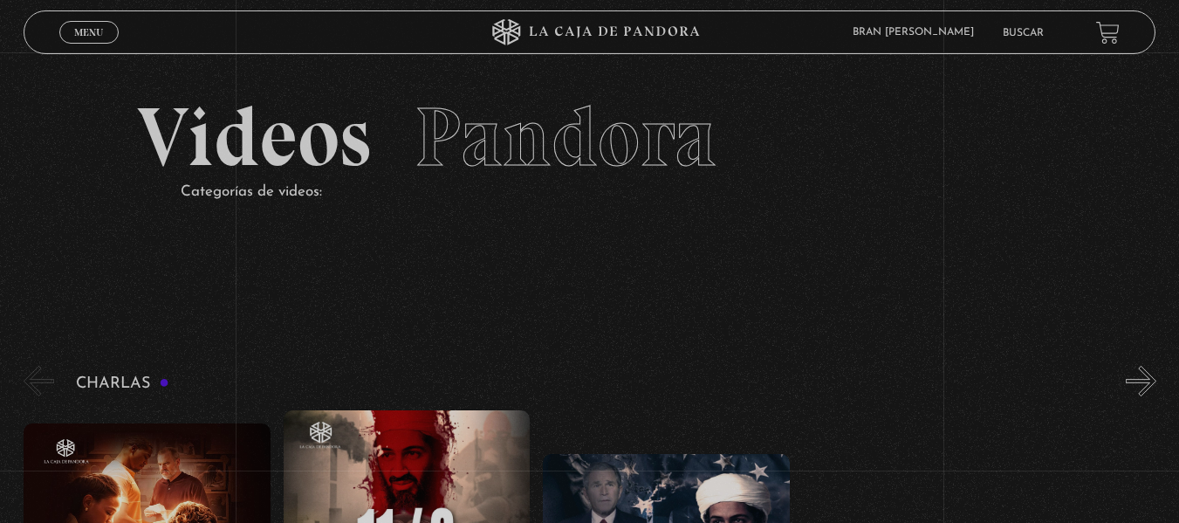 The image size is (1179, 523). Describe the element at coordinates (612, 192) in the screenshot. I see `p: Categorías de videos:` at that location.